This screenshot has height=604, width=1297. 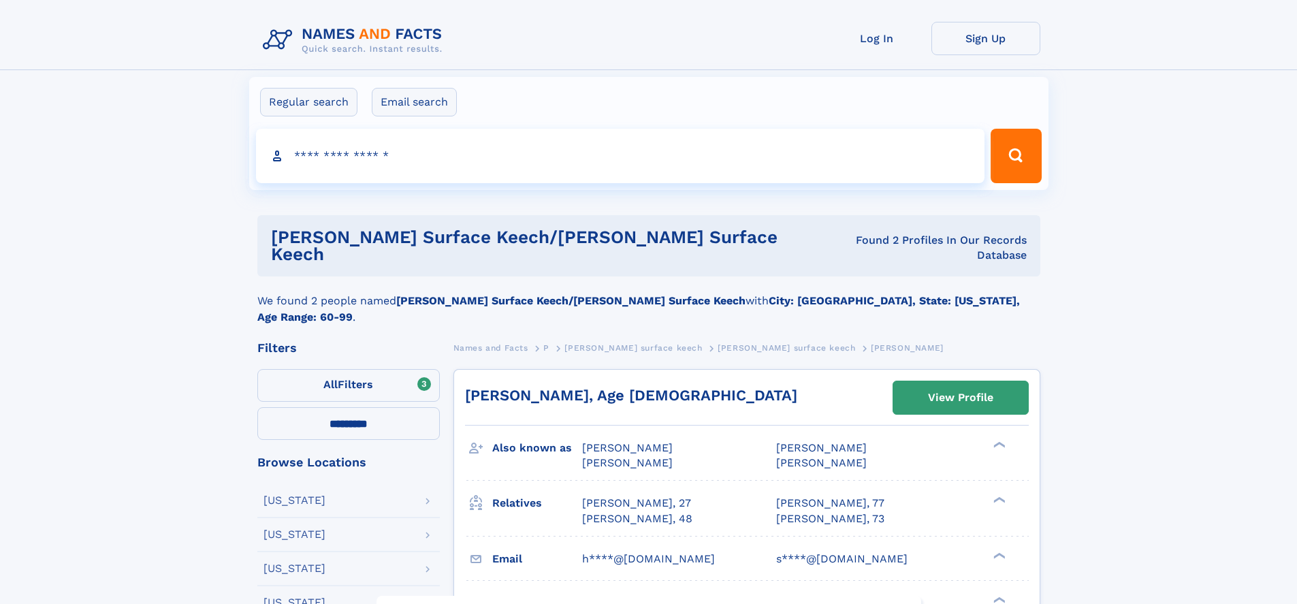 What do you see at coordinates (537, 448) in the screenshot?
I see `h3: Also known as` at bounding box center [537, 448].